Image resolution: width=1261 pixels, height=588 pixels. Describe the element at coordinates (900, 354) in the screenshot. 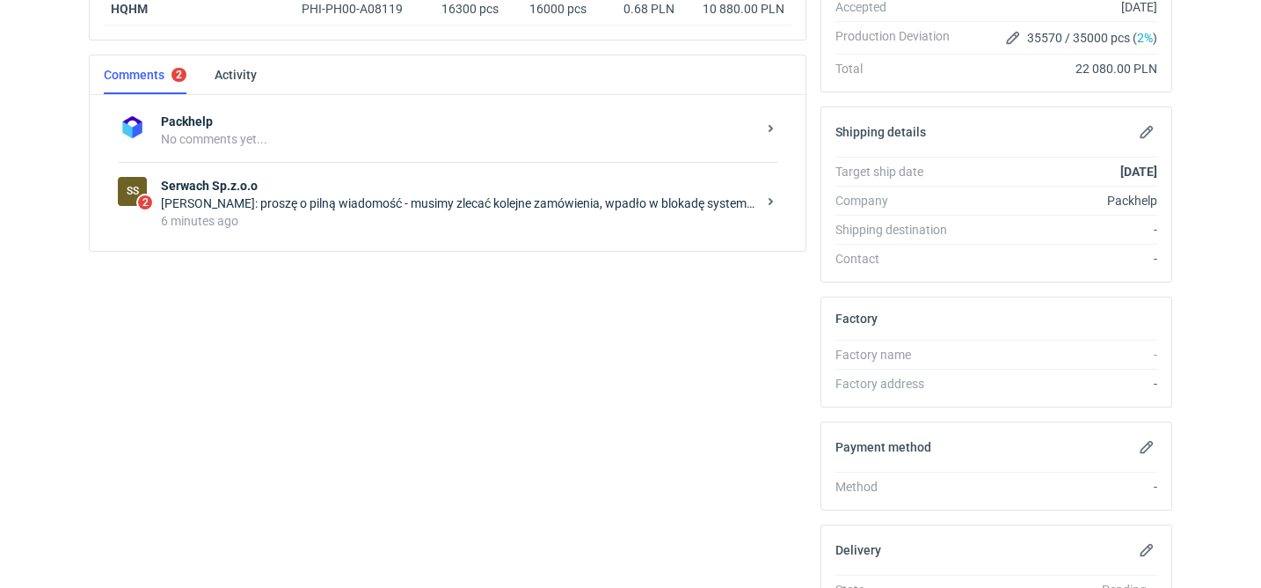

I see `div: Factory name` at that location.